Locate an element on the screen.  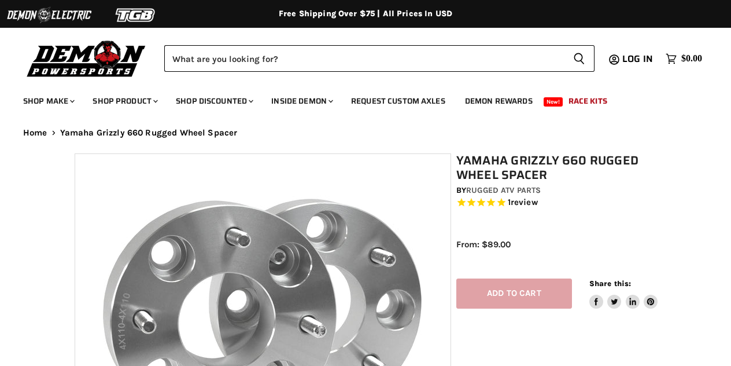
input: Search is located at coordinates (364, 58).